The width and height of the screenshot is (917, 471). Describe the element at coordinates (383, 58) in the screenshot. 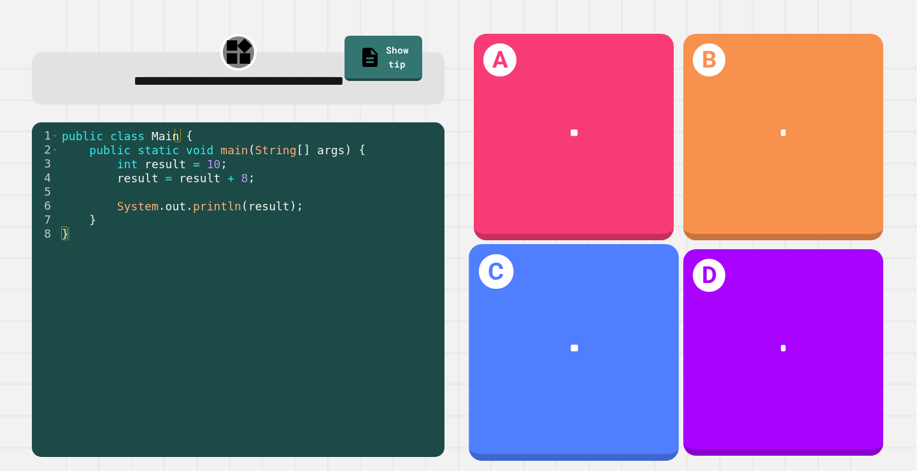

I see `a: Show tip` at that location.